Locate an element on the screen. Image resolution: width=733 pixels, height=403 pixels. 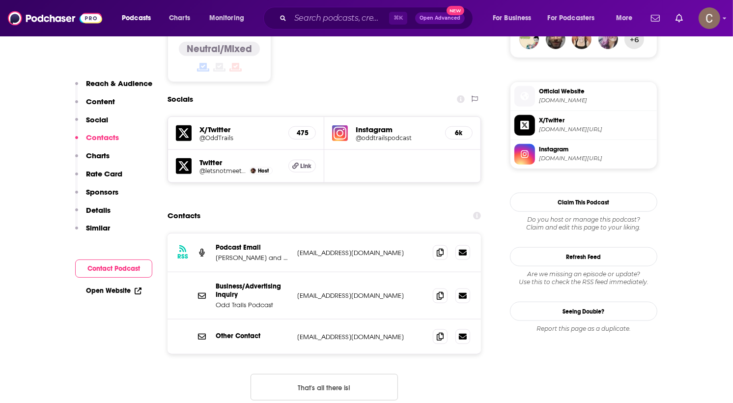
span: Official Website is located at coordinates (596, 91).